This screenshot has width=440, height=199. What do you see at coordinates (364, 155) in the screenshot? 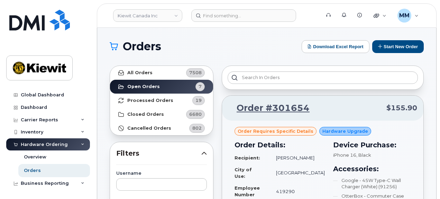
I see `span: , Black` at bounding box center [364, 155].